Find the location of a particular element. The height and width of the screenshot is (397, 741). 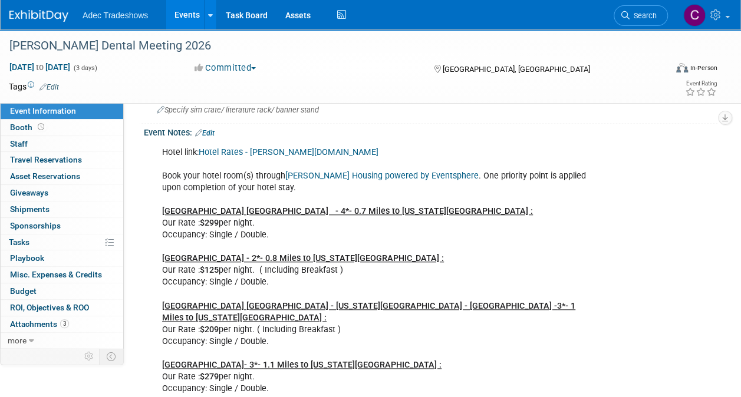

span: Tasks is located at coordinates (19, 242).